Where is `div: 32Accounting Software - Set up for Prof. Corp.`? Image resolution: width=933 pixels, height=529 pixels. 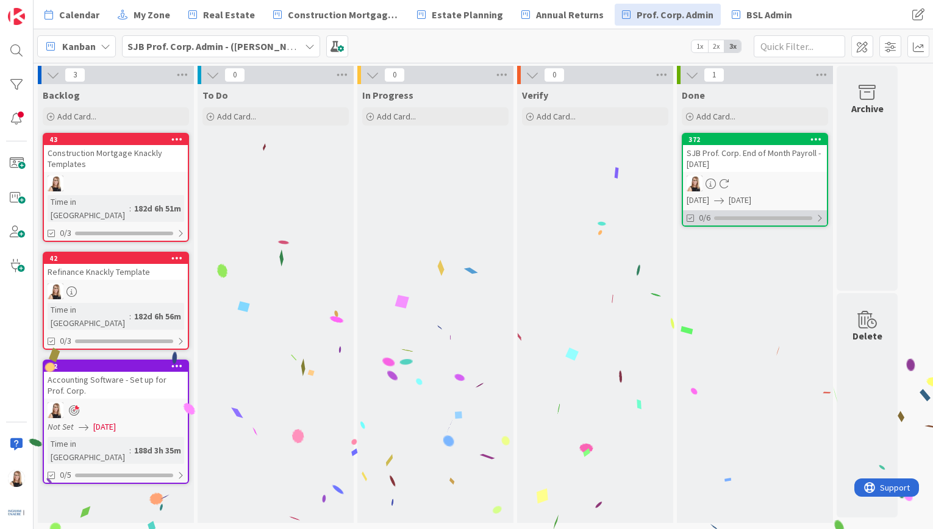
div: 32Accounting Software - Set up for Prof. Corp. is located at coordinates (116, 380).